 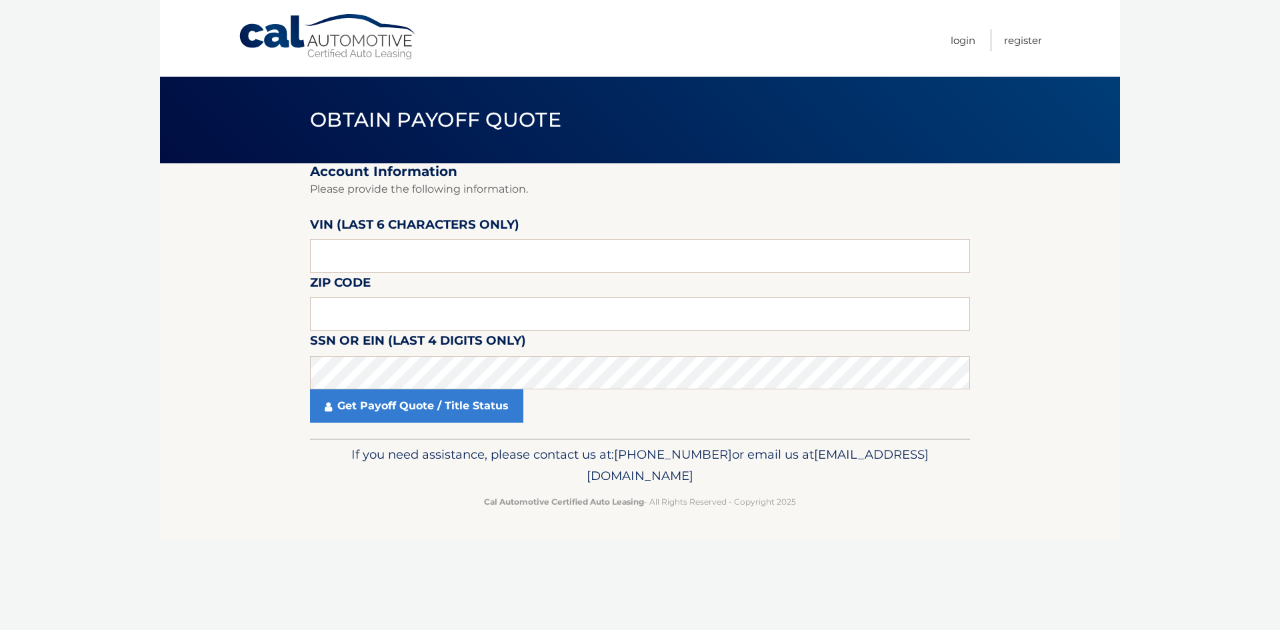 What do you see at coordinates (417, 406) in the screenshot?
I see `a: Get Payoff Quote / Title Status` at bounding box center [417, 406].